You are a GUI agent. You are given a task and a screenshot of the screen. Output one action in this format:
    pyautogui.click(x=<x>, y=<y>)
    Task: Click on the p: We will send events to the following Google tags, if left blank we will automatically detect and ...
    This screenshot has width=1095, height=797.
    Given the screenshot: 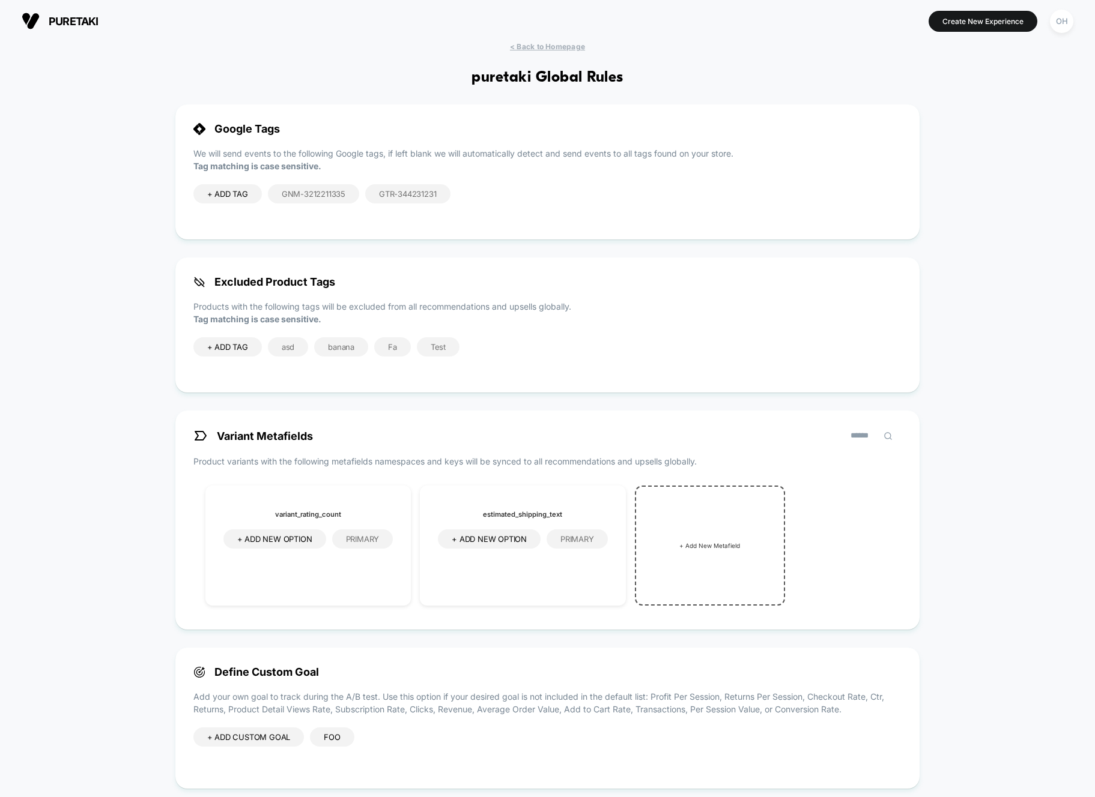 What is the action you would take?
    pyautogui.click(x=548, y=160)
    